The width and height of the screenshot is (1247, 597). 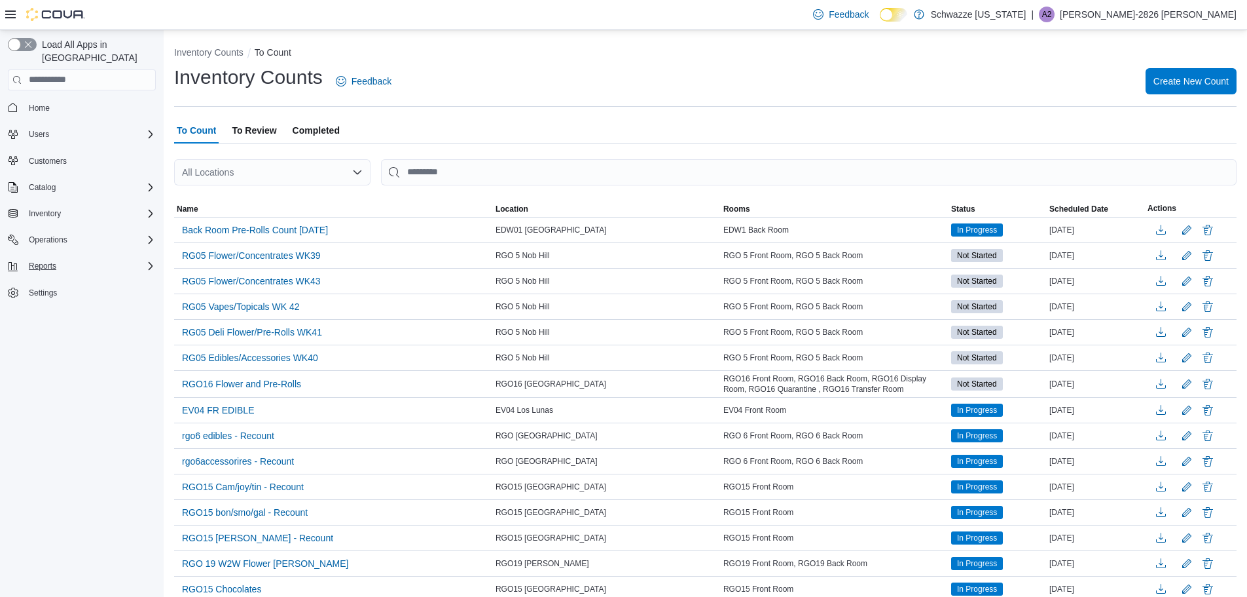 I want to click on button: Open list of options, so click(x=358, y=172).